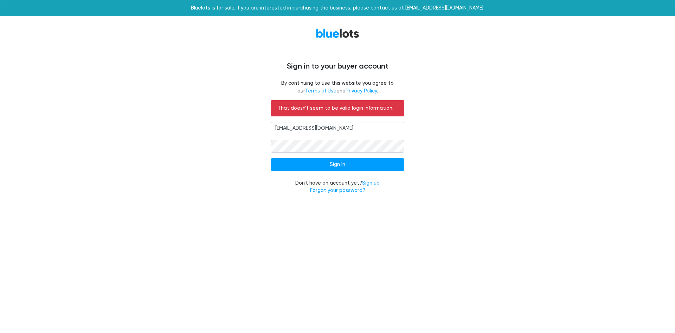  Describe the element at coordinates (320, 91) in the screenshot. I see `a: Terms of Use` at that location.